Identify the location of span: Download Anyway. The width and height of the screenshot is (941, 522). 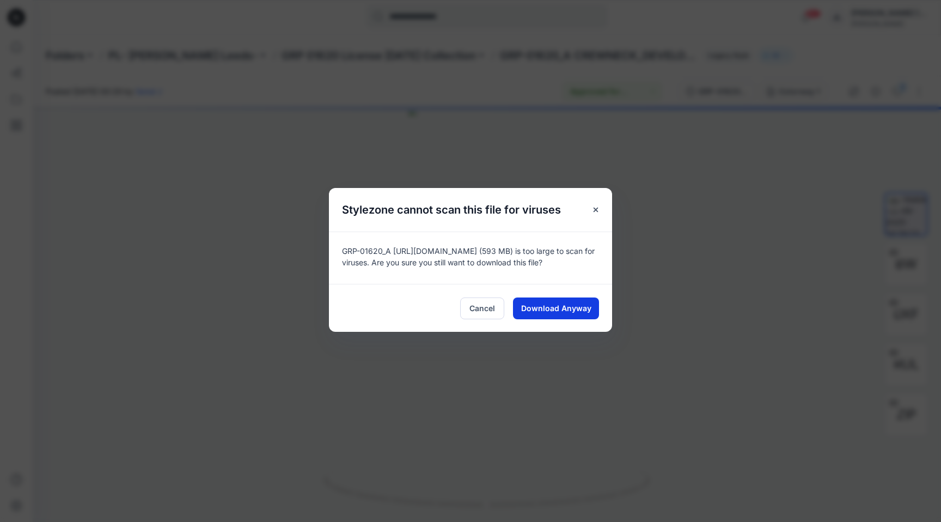
(556, 308).